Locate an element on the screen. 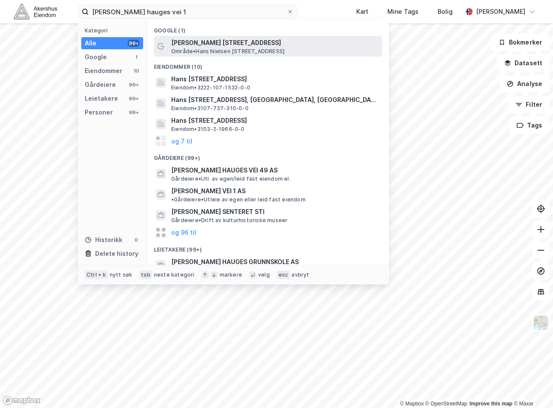  div: Delete history is located at coordinates (117, 254).